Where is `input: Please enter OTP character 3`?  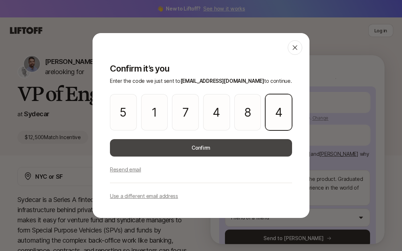
input: Please enter OTP character 3 is located at coordinates (185, 112).